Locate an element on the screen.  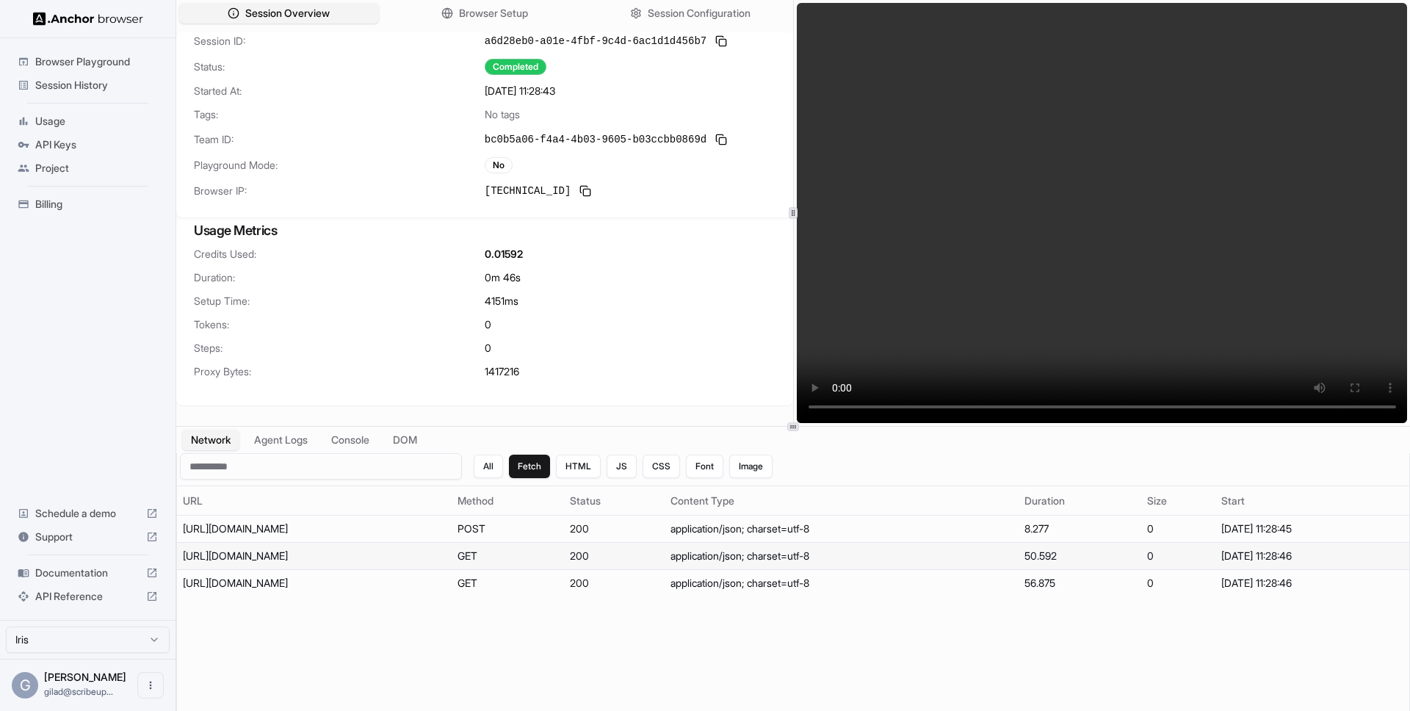
div: Project is located at coordinates (87, 168).